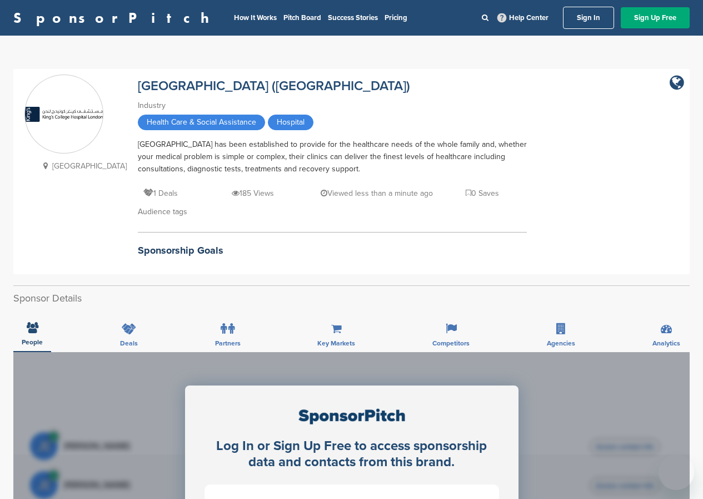 This screenshot has width=703, height=499. What do you see at coordinates (523, 18) in the screenshot?
I see `a: Help Center` at bounding box center [523, 18].